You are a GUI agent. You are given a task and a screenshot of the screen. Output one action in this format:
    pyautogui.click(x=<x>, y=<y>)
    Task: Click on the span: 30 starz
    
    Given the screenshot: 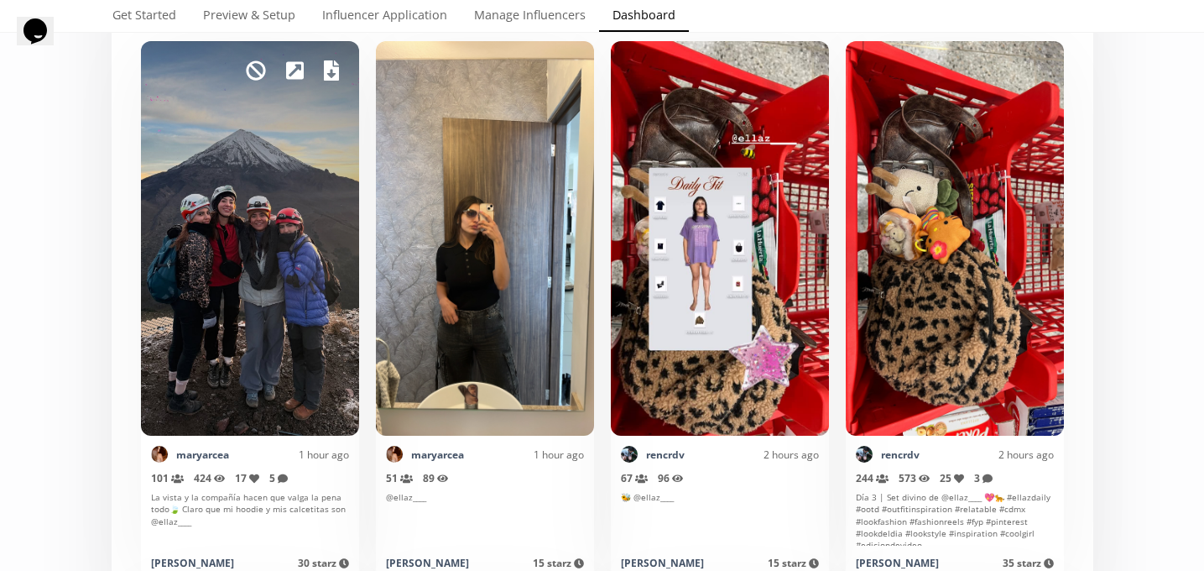 What is the action you would take?
    pyautogui.click(x=323, y=562)
    